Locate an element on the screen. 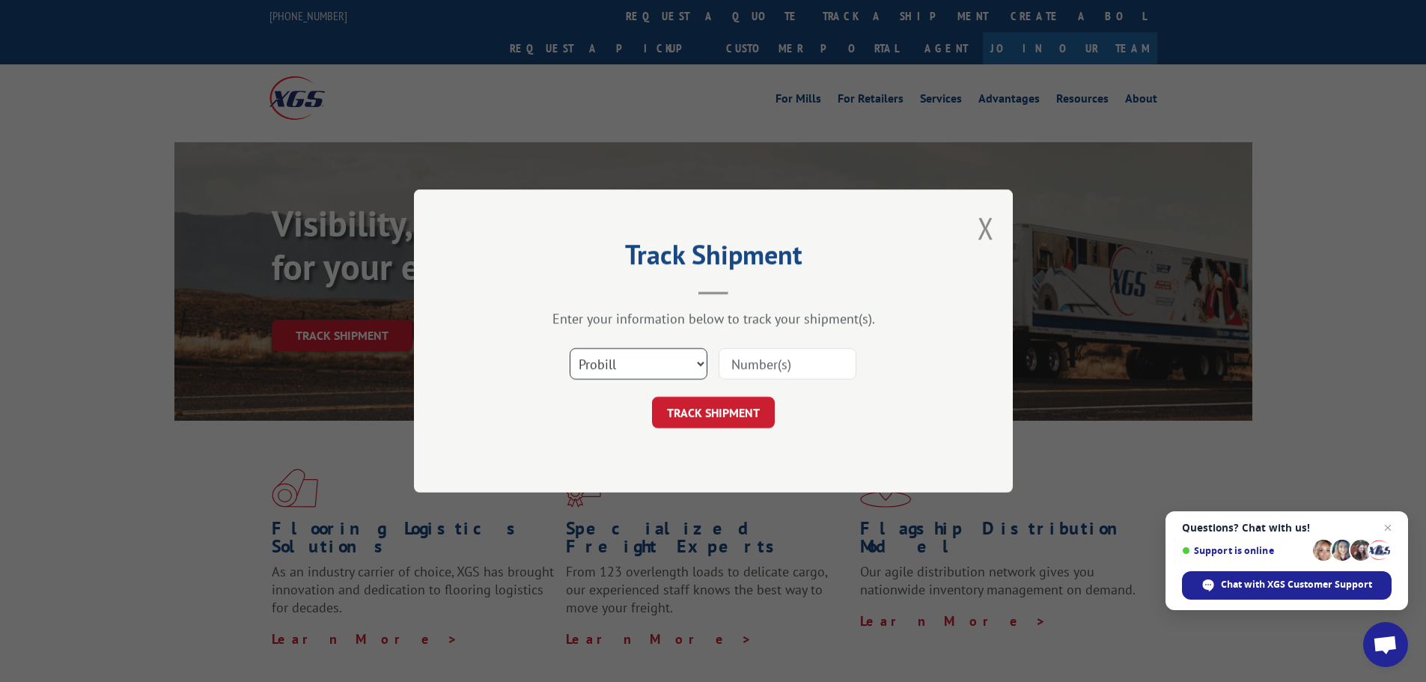  div: Enter your information below to track your shipment(s). is located at coordinates (713, 318).